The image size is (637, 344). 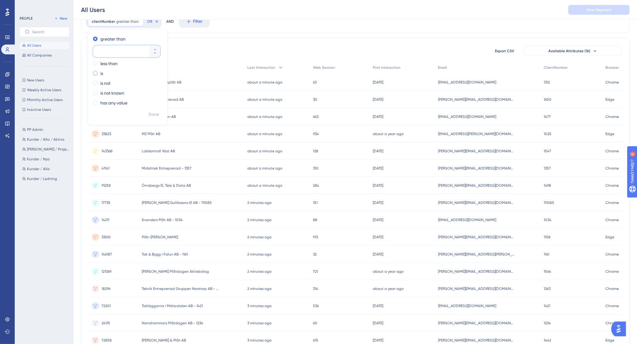 I want to click on span: MZ Plåt AB, so click(x=151, y=134).